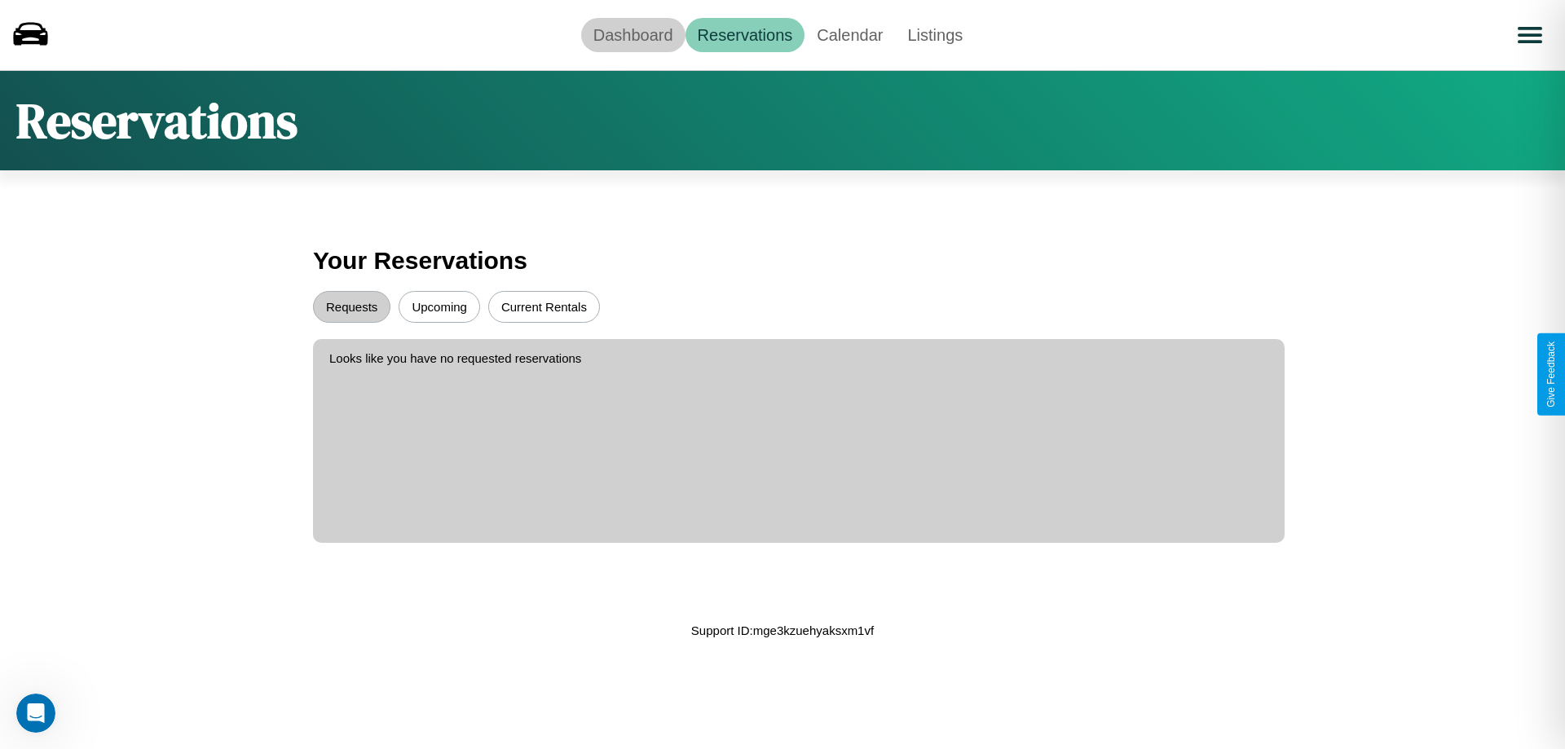  Describe the element at coordinates (351, 306) in the screenshot. I see `button: Requests` at that location.